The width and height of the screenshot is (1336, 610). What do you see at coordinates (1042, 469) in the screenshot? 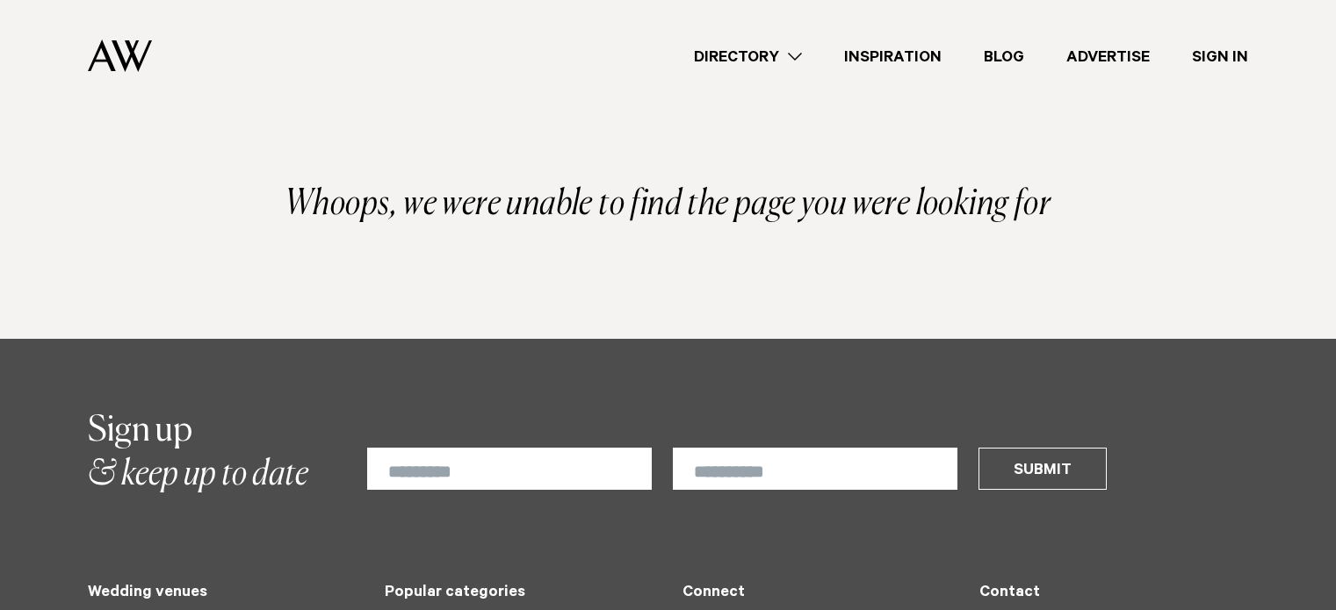
I see `button: Submit` at bounding box center [1042, 469].